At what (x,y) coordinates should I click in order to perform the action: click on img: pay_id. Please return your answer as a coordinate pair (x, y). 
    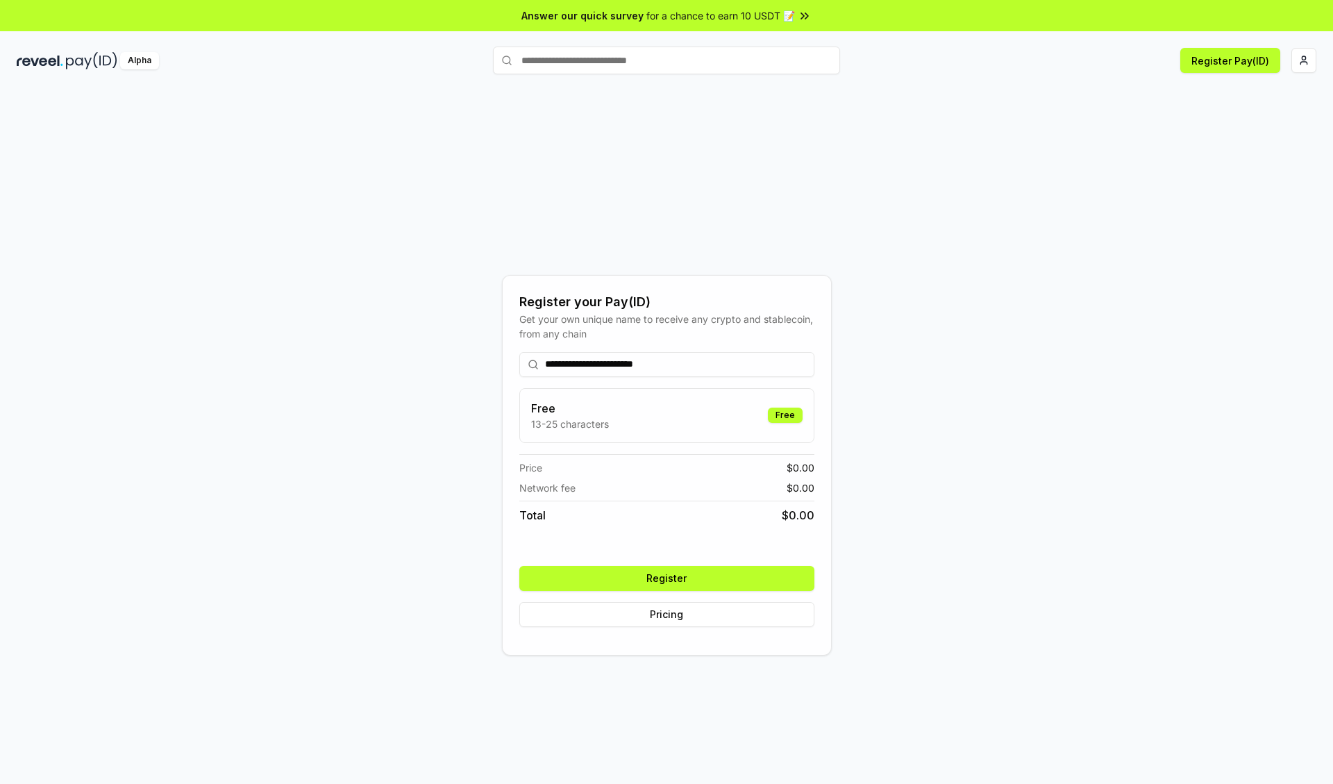
    Looking at the image, I should click on (92, 60).